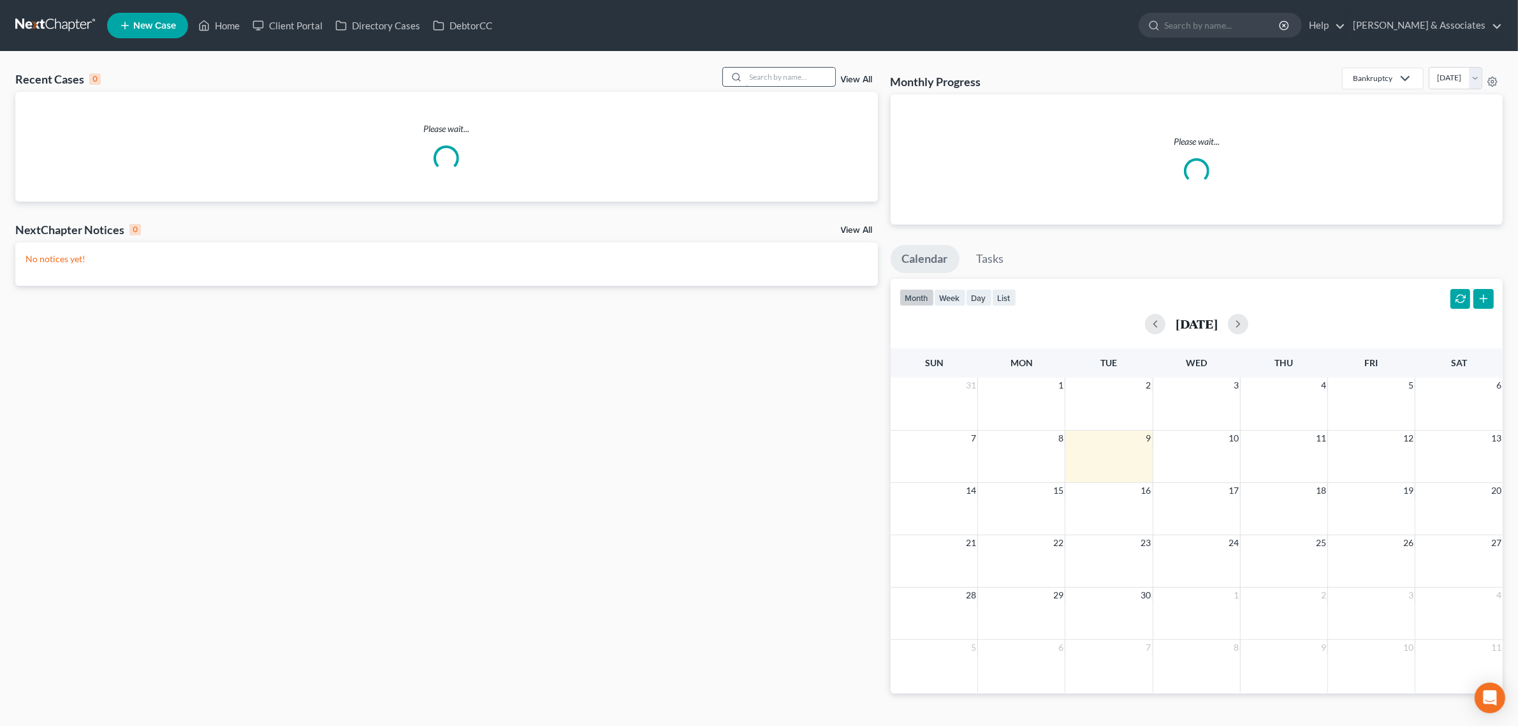  Describe the element at coordinates (1321, 543) in the screenshot. I see `span: 25` at that location.